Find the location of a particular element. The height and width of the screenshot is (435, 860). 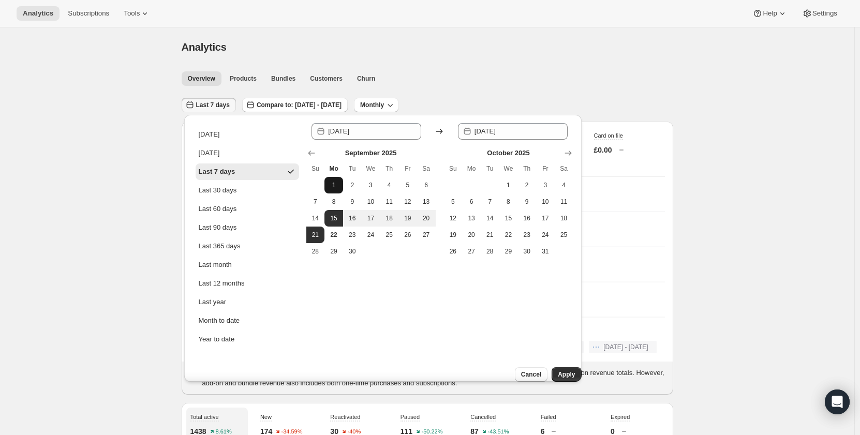

button: Friday October 10 2025 is located at coordinates (545, 202).